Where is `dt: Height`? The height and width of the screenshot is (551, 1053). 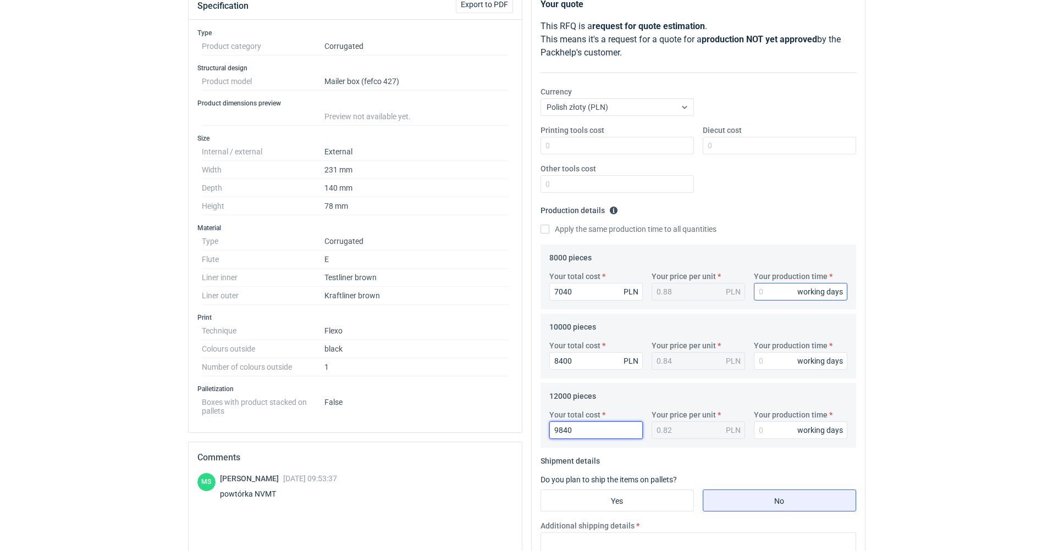 dt: Height is located at coordinates (263, 206).